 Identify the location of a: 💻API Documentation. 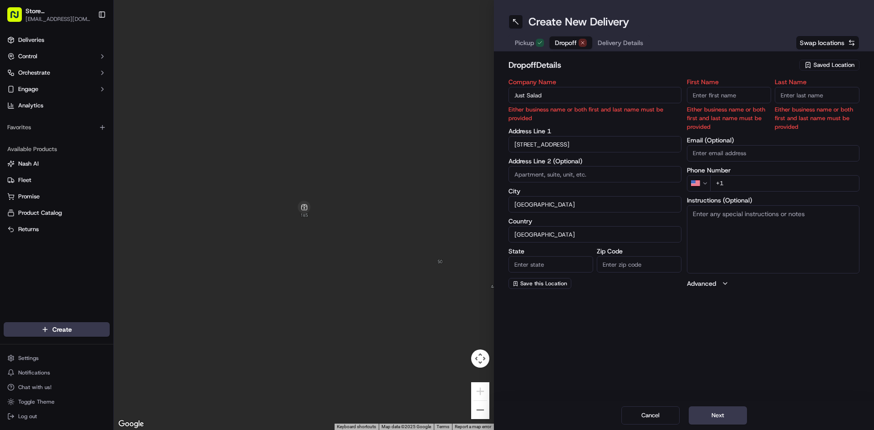
(112, 184).